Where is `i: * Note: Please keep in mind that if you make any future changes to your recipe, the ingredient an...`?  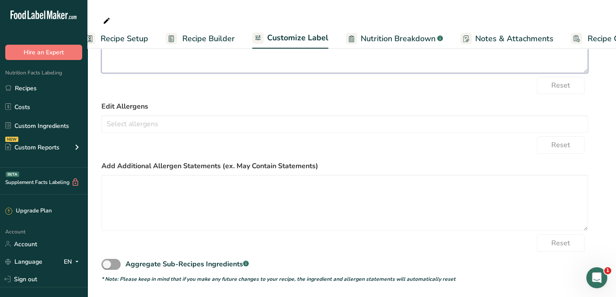 i: * Note: Please keep in mind that if you make any future changes to your recipe, the ingredient an... is located at coordinates (279, 279).